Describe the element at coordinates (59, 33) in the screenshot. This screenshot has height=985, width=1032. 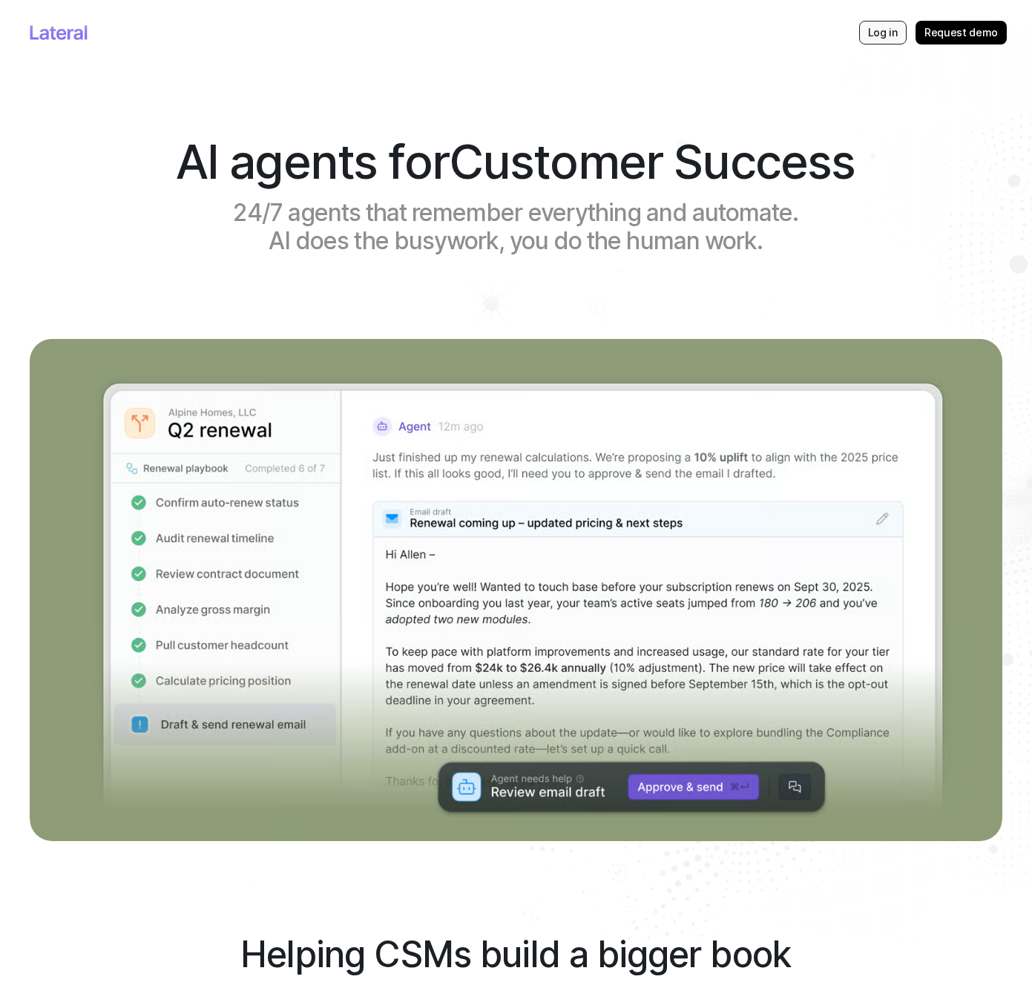
I see `a: Logo` at that location.